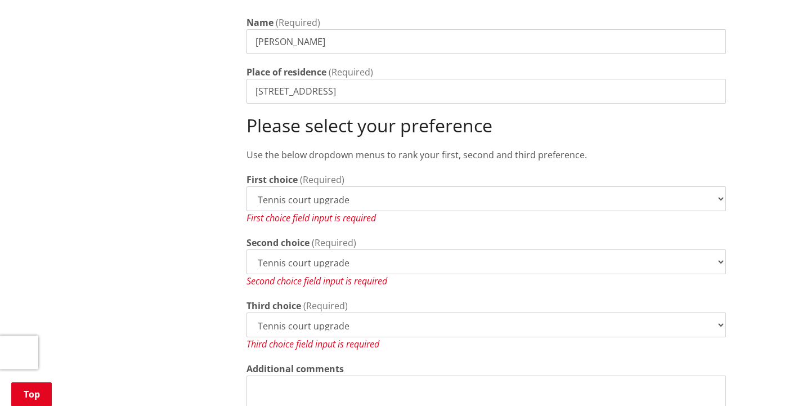 The height and width of the screenshot is (406, 807). I want to click on h2: Please select your preference, so click(486, 126).